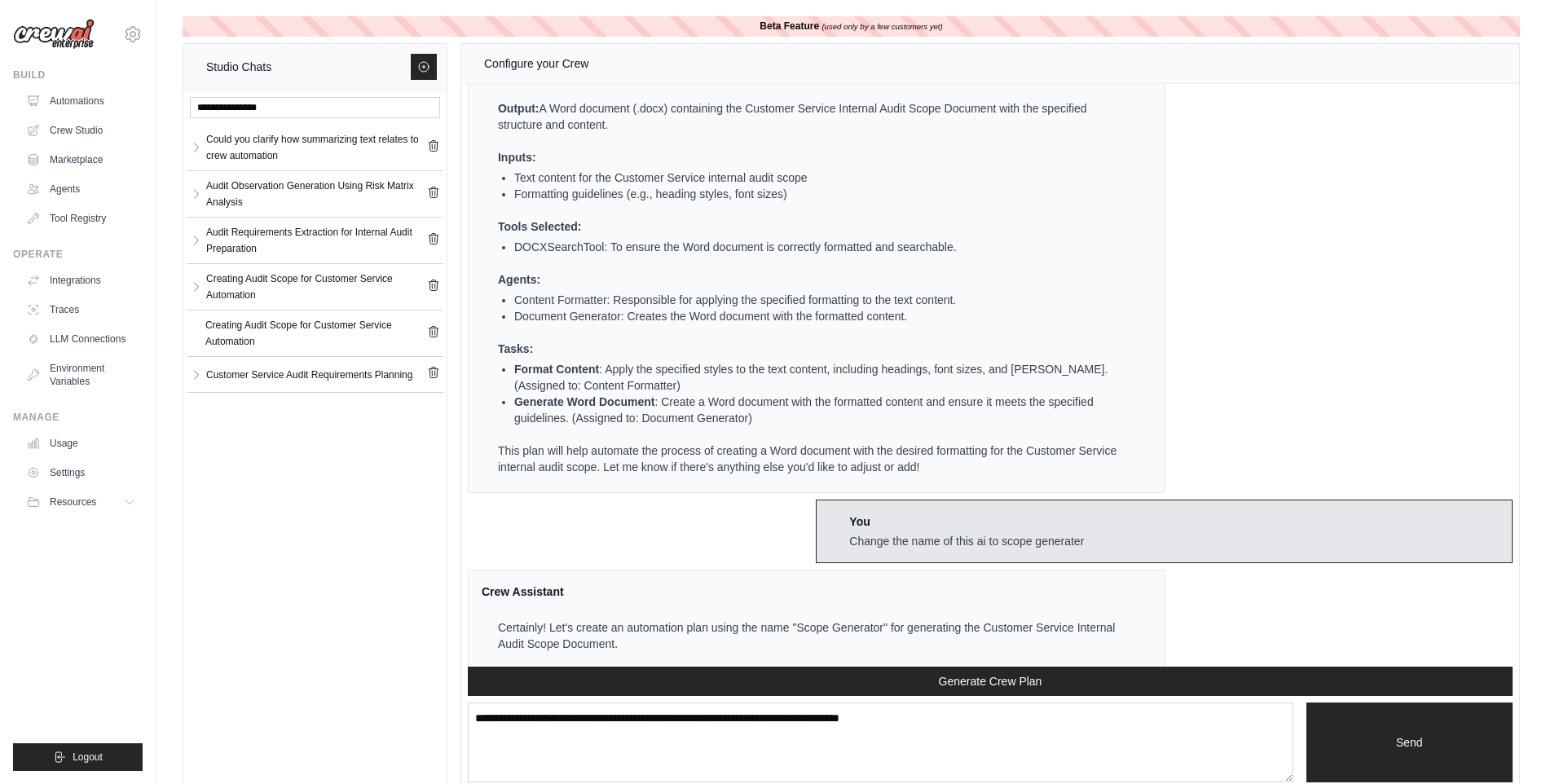 This screenshot has width=1546, height=784. I want to click on a: Usage, so click(80, 443).